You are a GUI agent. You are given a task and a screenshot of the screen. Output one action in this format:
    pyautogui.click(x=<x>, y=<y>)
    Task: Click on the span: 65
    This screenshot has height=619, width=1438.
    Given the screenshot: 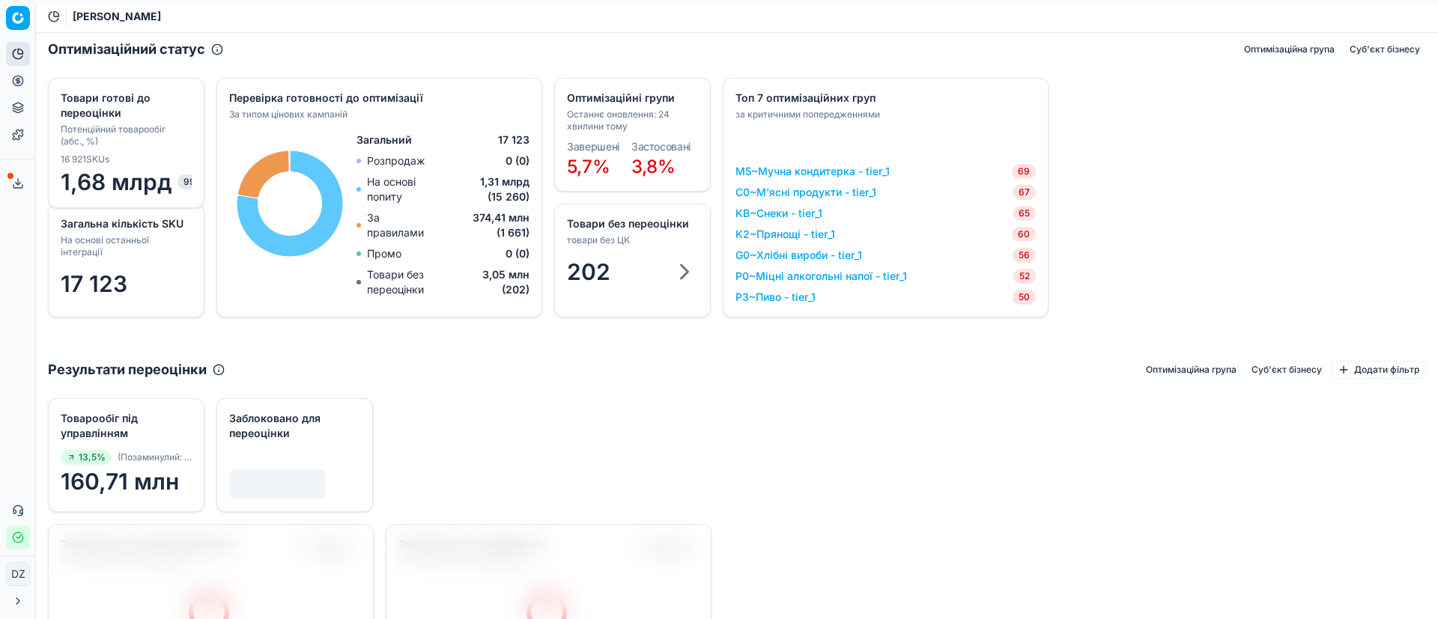 What is the action you would take?
    pyautogui.click(x=1024, y=213)
    